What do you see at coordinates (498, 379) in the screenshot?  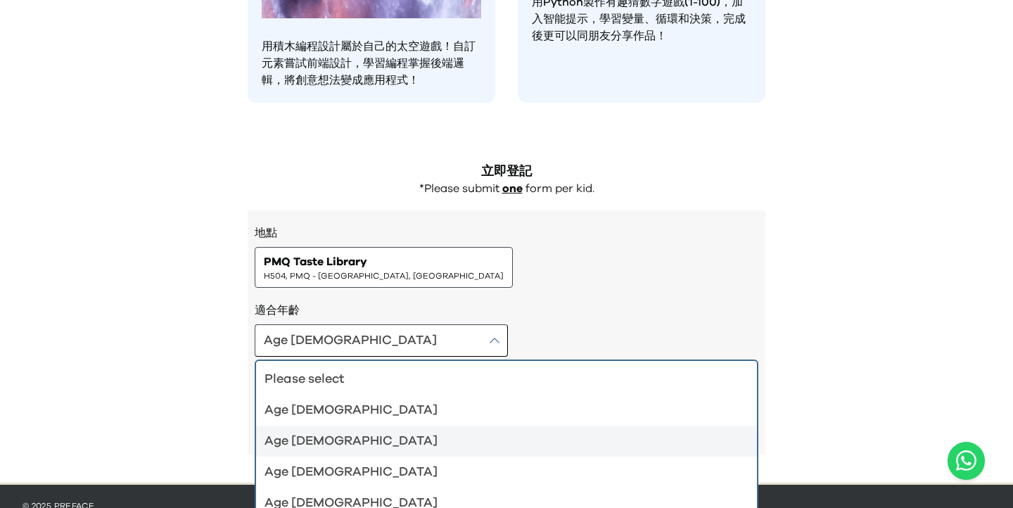 I see `div: Please select` at bounding box center [498, 379].